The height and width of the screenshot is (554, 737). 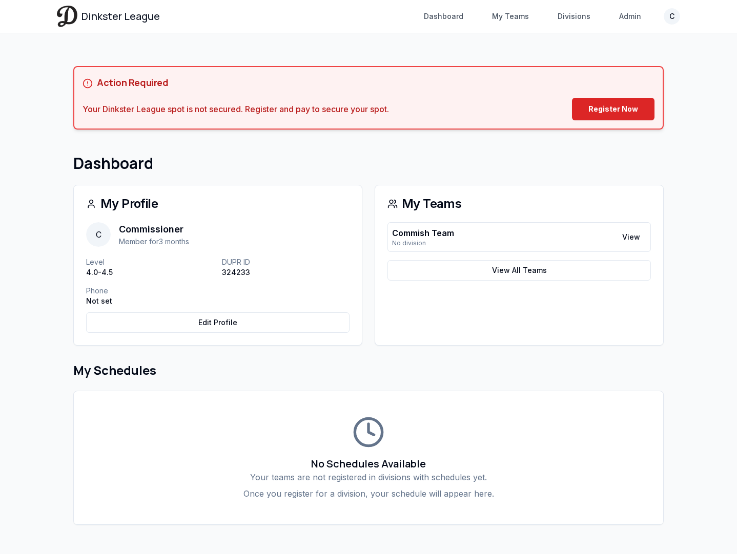 I want to click on p: 324233, so click(x=285, y=273).